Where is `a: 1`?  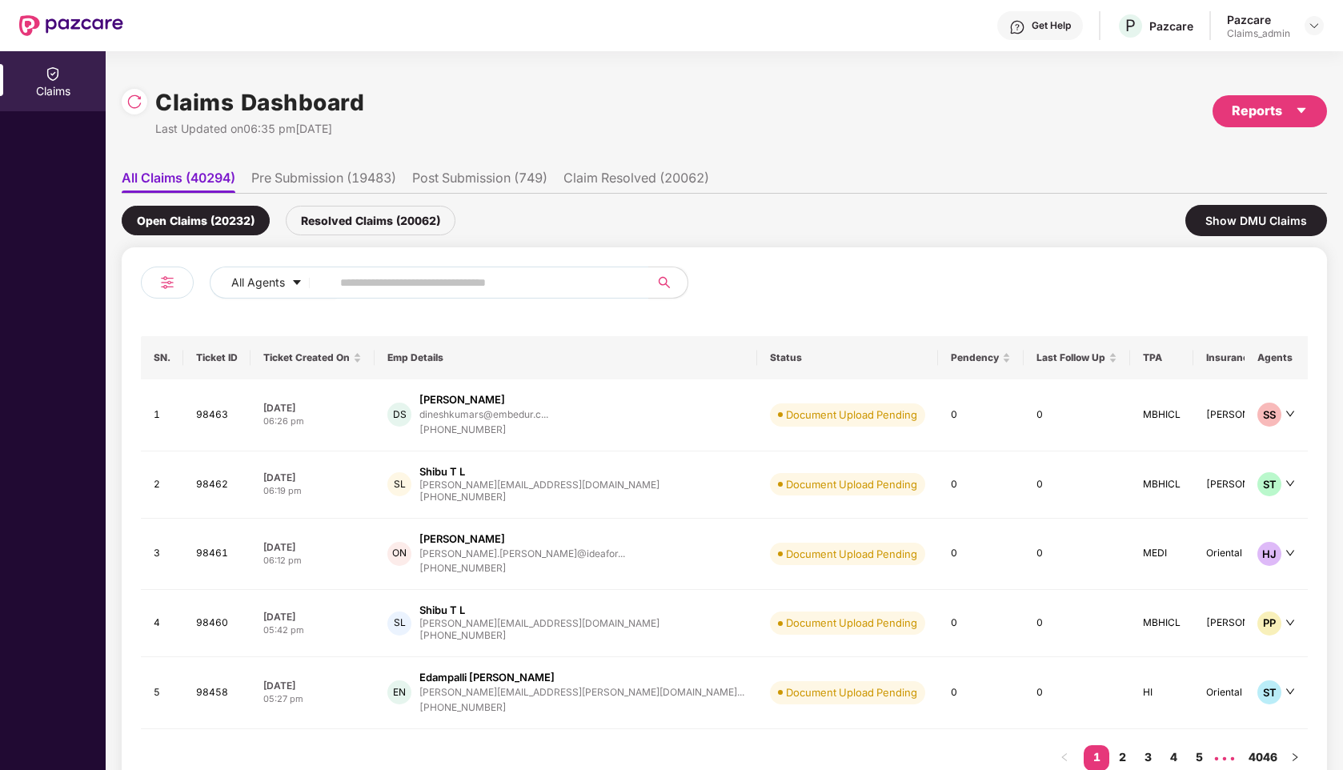 a: 1 is located at coordinates (1096, 757).